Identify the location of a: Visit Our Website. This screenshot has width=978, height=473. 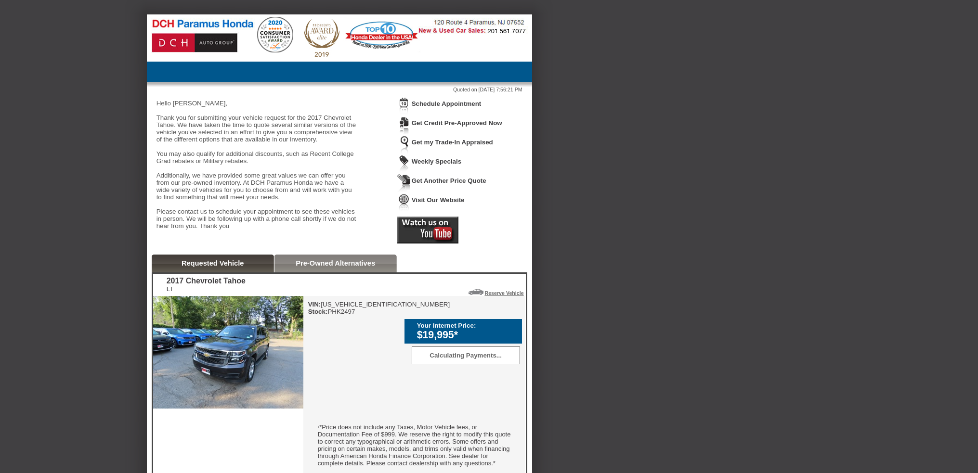
(438, 200).